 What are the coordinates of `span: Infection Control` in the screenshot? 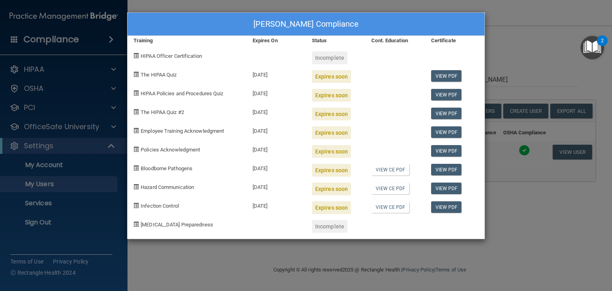 It's located at (160, 206).